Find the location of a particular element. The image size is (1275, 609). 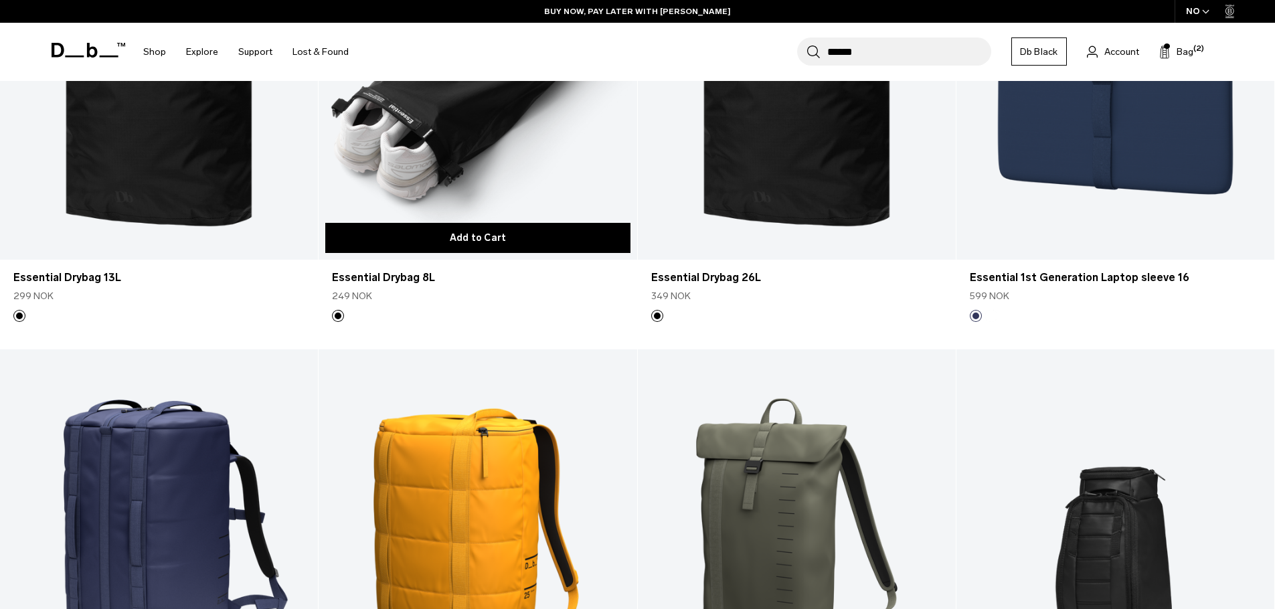

a: Account is located at coordinates (1113, 52).